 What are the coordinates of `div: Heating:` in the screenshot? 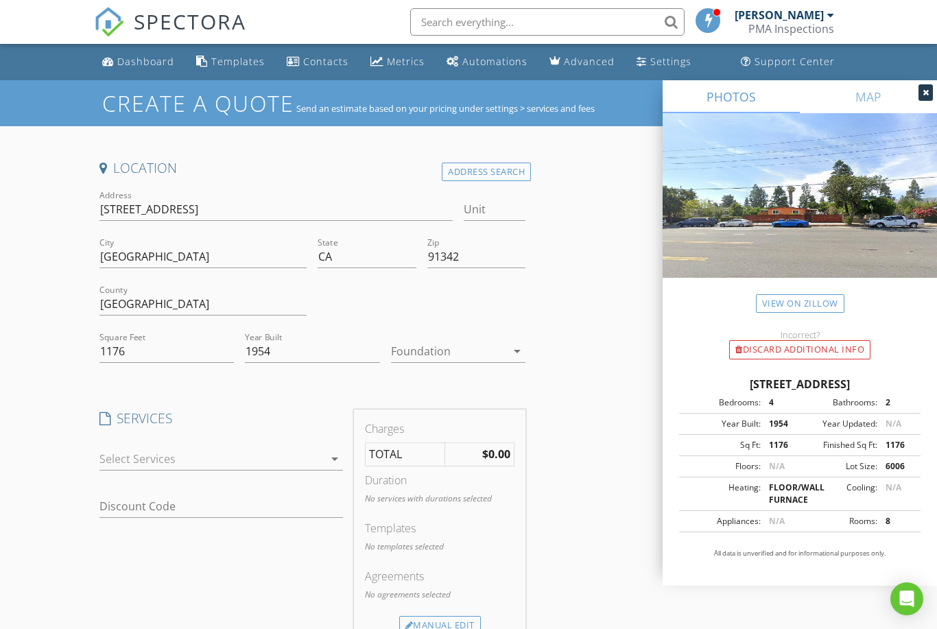 It's located at (722, 494).